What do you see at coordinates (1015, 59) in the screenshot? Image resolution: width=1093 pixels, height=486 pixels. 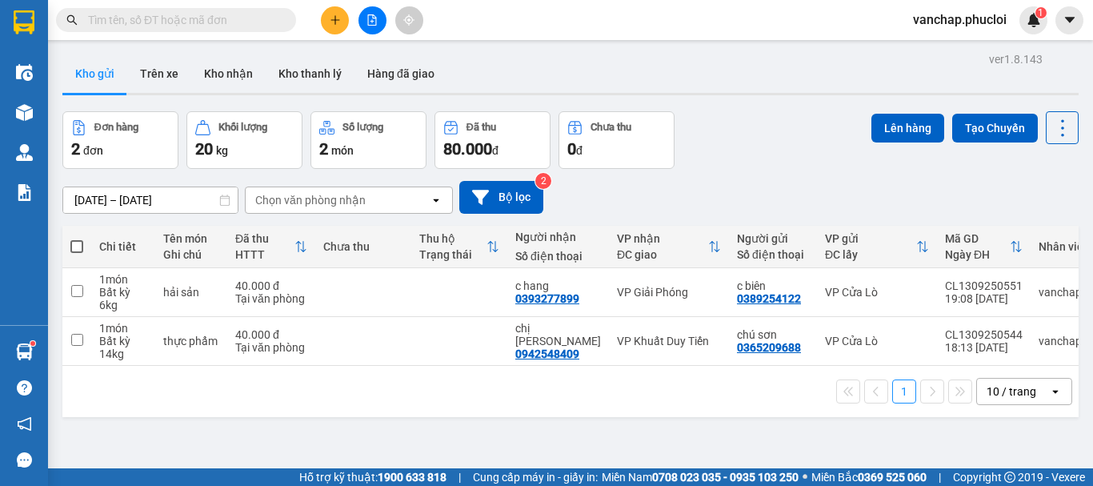 I see `div: ver 1.8.143` at bounding box center [1015, 59].